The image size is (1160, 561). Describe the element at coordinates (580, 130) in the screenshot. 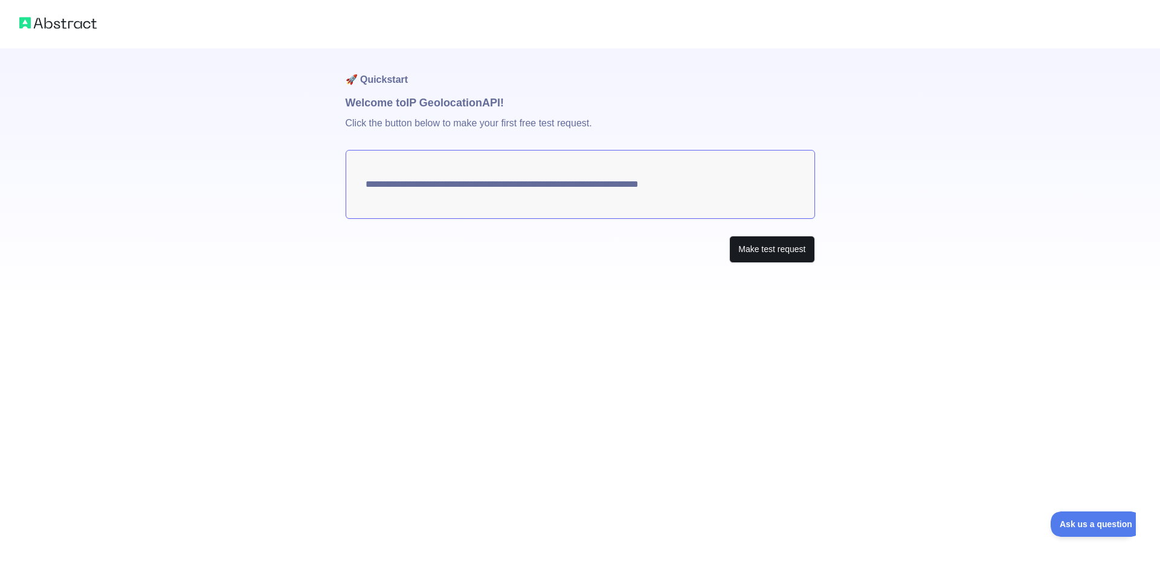

I see `p: Click the button below to make your first free test request.` at that location.